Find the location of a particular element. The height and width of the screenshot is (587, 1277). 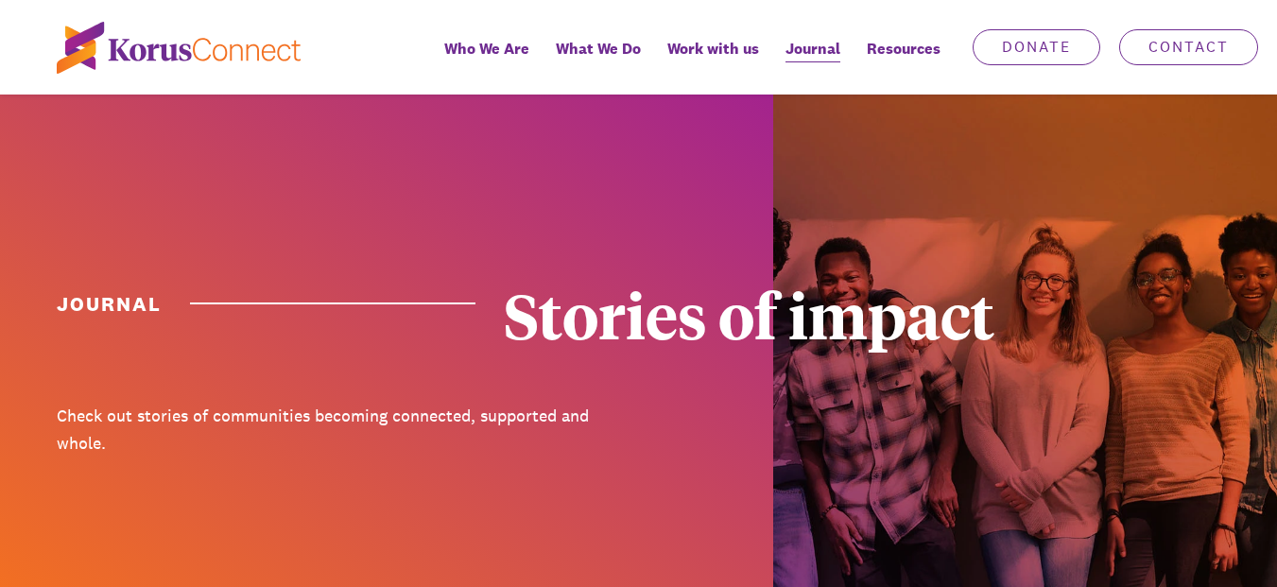

h1: Journal is located at coordinates (266, 303).